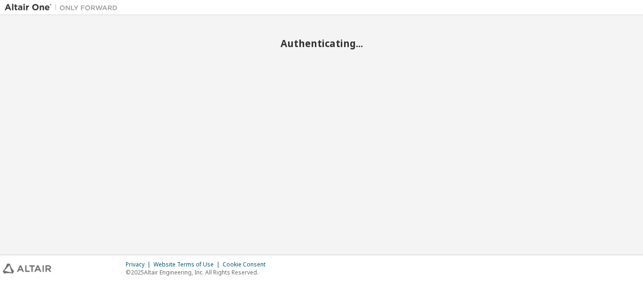  I want to click on div: Privacy, so click(139, 265).